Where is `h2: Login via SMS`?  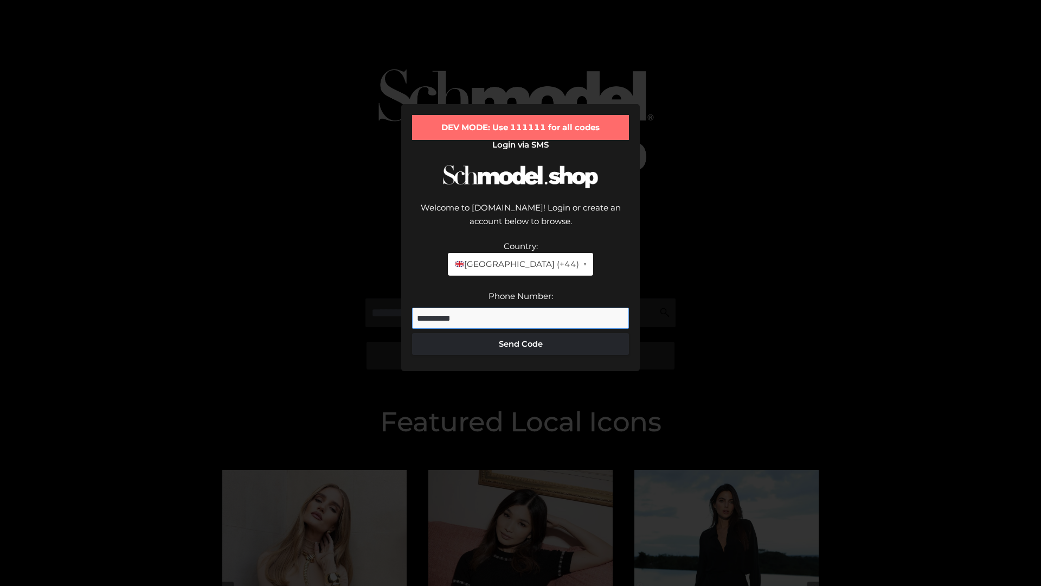
h2: Login via SMS is located at coordinates (520, 145).